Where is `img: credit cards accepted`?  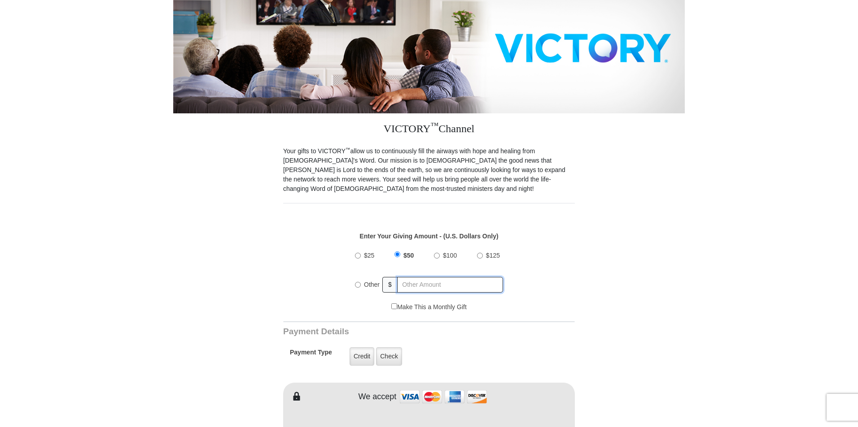 img: credit cards accepted is located at coordinates (443, 397).